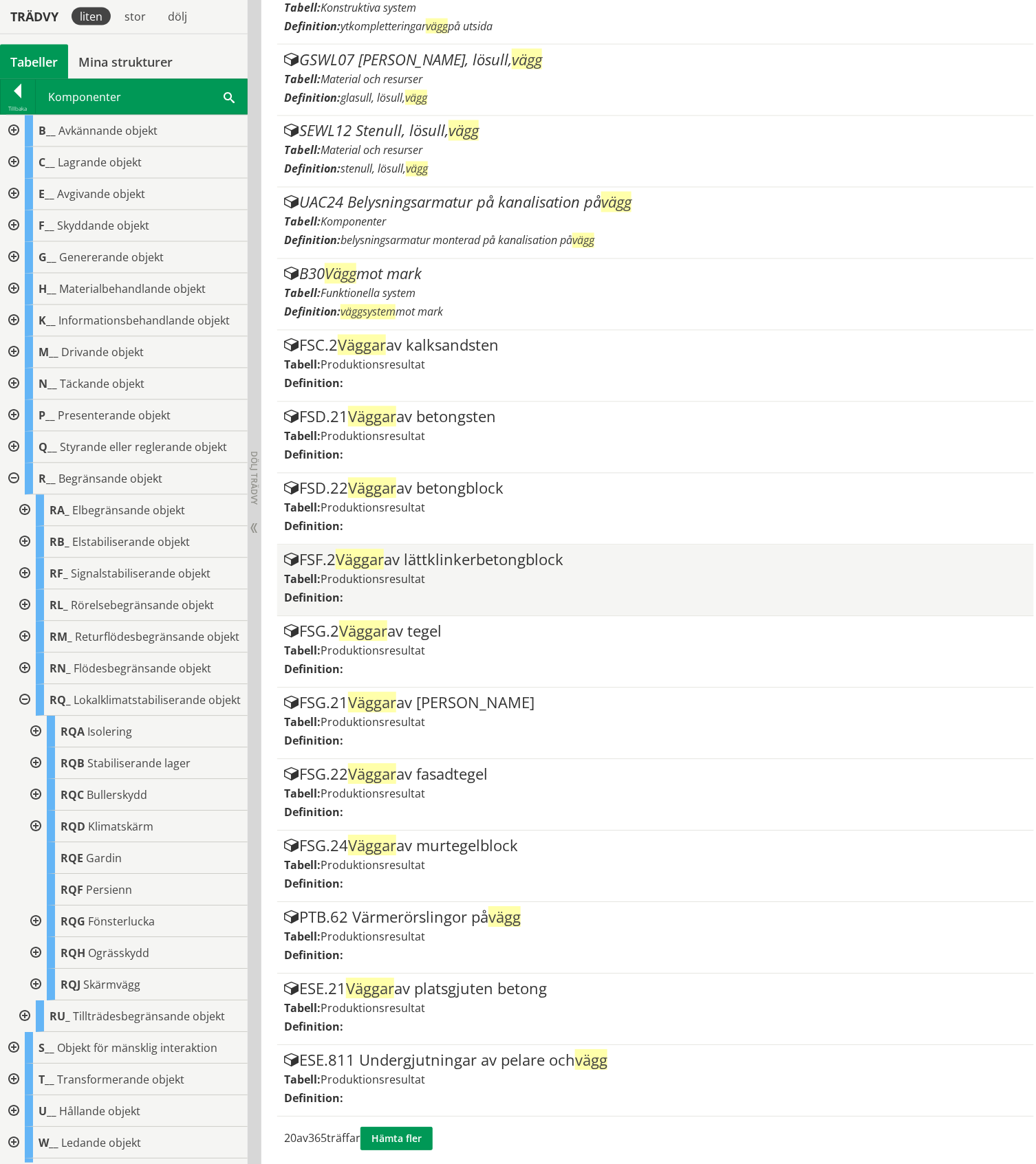  Describe the element at coordinates (132, 289) in the screenshot. I see `span: Materialbehandlande objekt` at that location.